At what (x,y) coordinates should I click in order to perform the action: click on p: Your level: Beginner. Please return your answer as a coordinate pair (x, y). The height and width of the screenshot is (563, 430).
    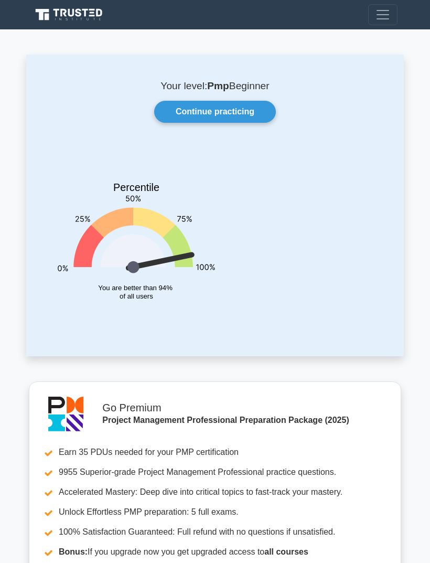
    Looking at the image, I should click on (215, 86).